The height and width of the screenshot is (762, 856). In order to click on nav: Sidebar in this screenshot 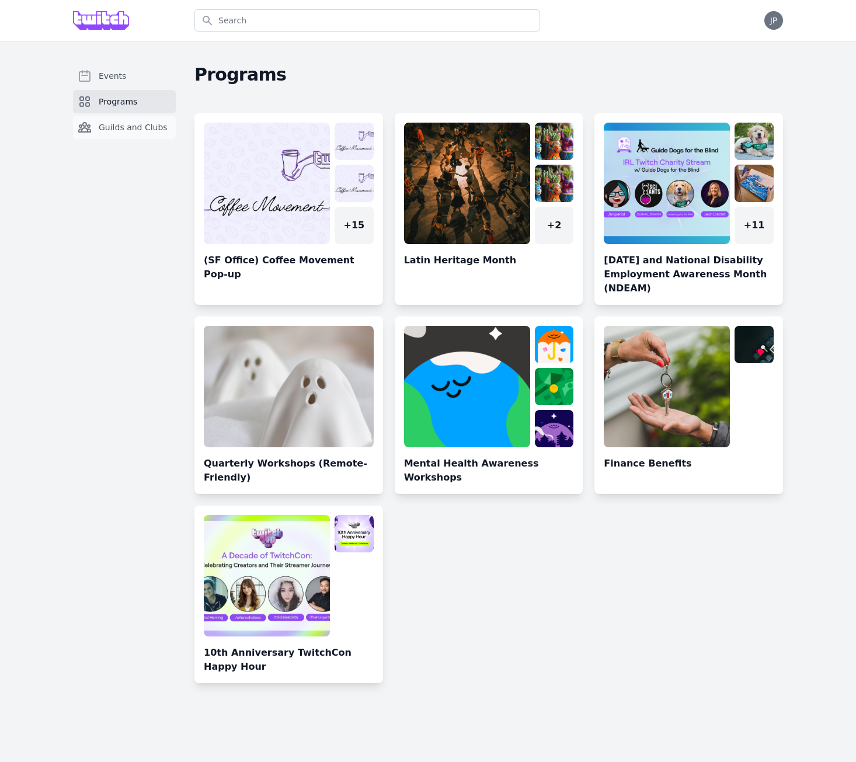, I will do `click(124, 111)`.